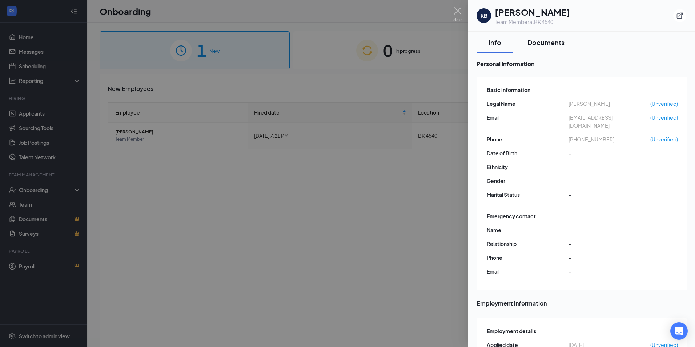 This screenshot has height=347, width=695. What do you see at coordinates (495, 42) in the screenshot?
I see `div: Info` at bounding box center [495, 42].